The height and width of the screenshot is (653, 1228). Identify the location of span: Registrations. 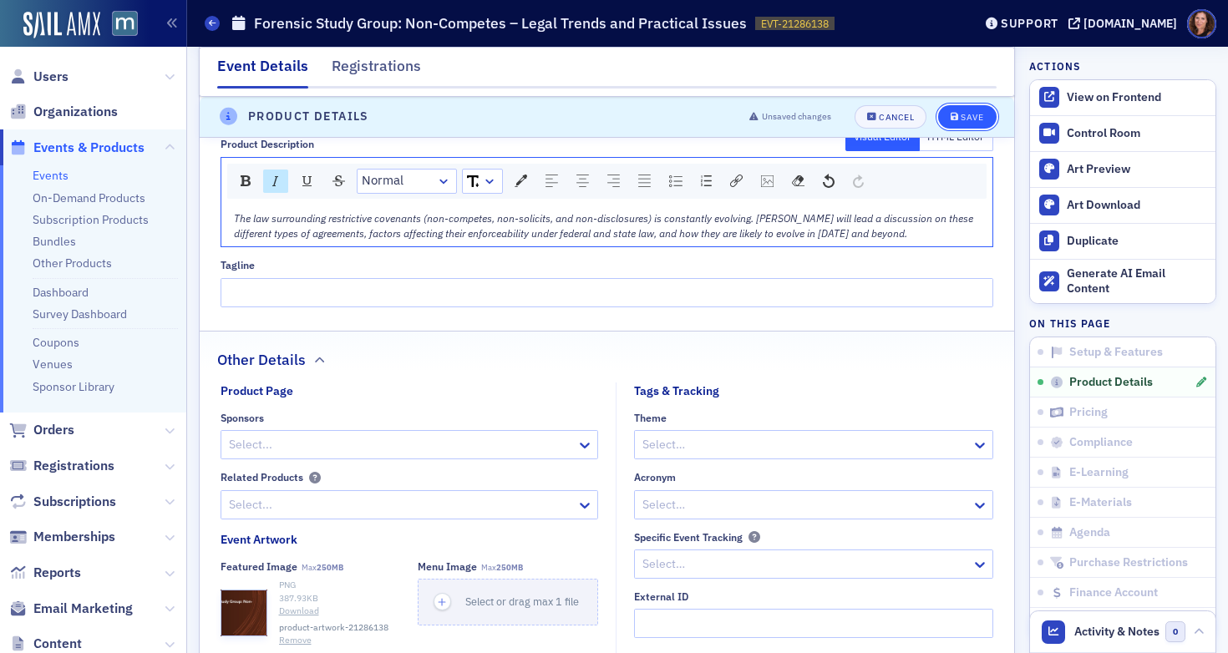
(73, 466).